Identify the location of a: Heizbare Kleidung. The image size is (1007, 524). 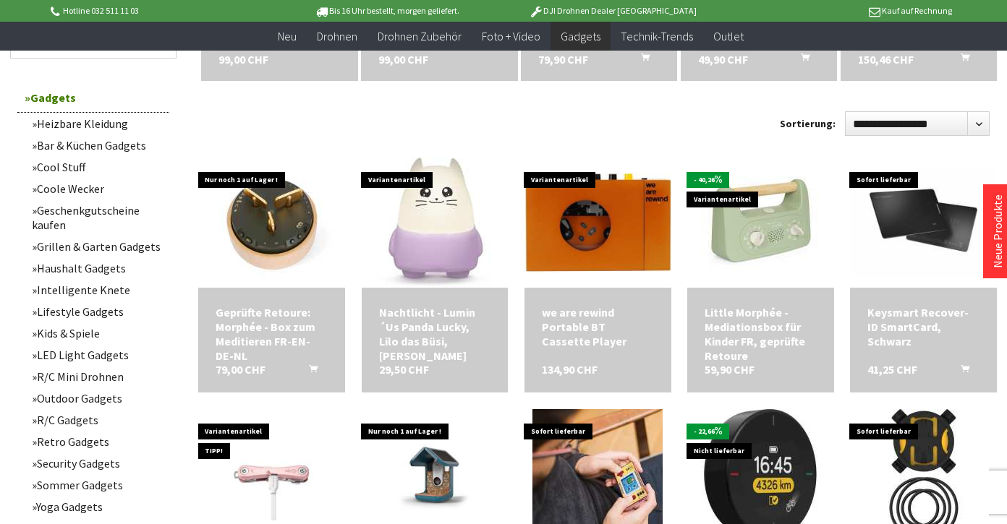
(97, 124).